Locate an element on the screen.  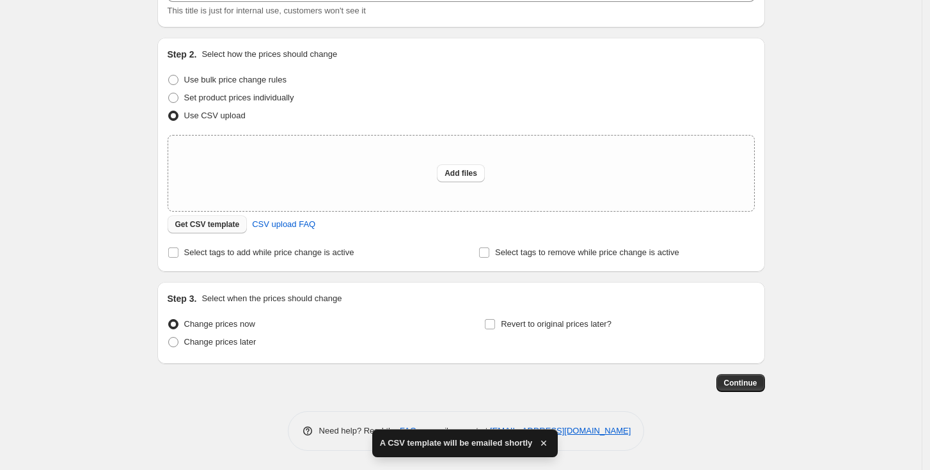
span: Change prices later is located at coordinates (220, 342).